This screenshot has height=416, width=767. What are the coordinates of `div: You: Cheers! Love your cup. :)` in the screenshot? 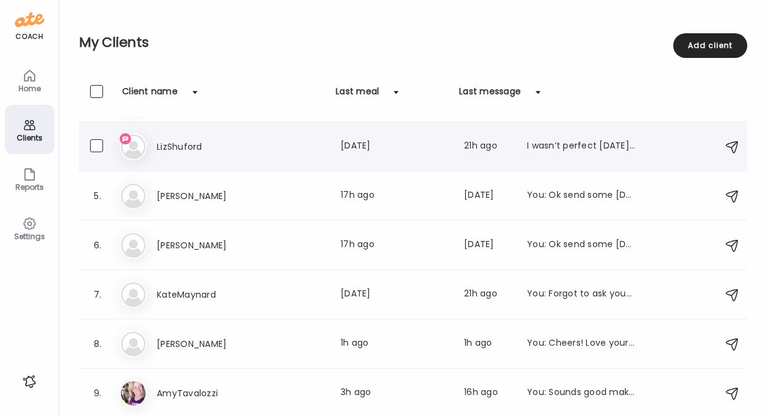 It's located at (581, 344).